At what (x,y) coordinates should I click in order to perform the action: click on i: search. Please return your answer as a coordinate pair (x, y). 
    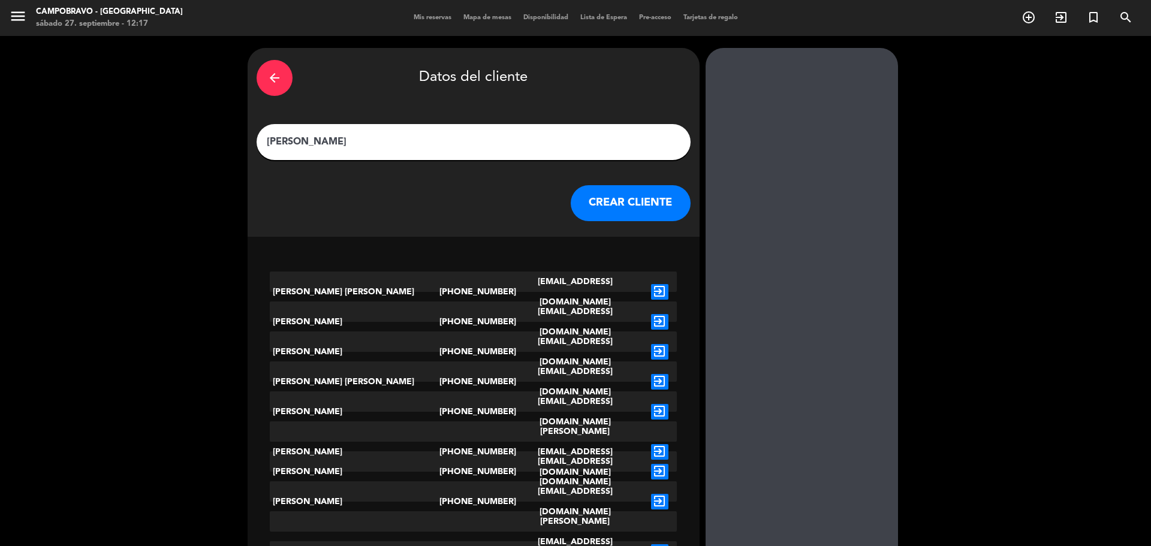
    Looking at the image, I should click on (1126, 17).